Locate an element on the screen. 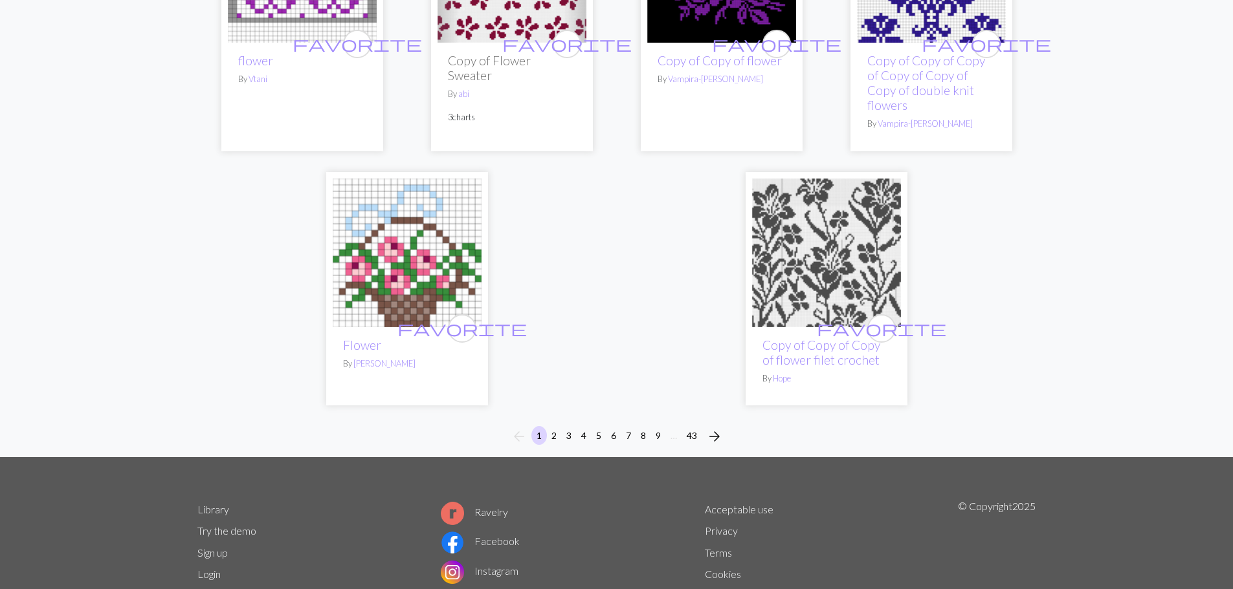 The image size is (1233, 589). img: Instagram logo is located at coordinates (452, 573).